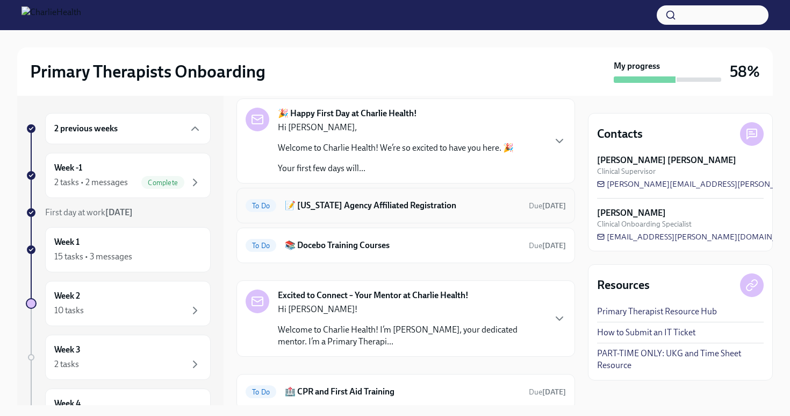 The width and height of the screenshot is (790, 416). Describe the element at coordinates (89, 212) in the screenshot. I see `span: First day at work` at that location.